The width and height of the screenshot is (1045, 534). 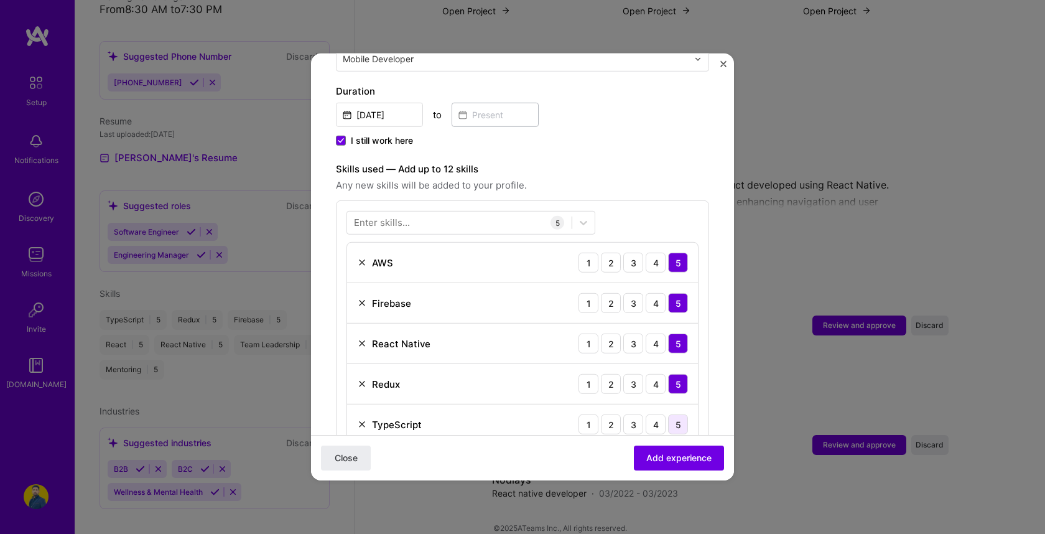 I want to click on input: Date, so click(x=380, y=114).